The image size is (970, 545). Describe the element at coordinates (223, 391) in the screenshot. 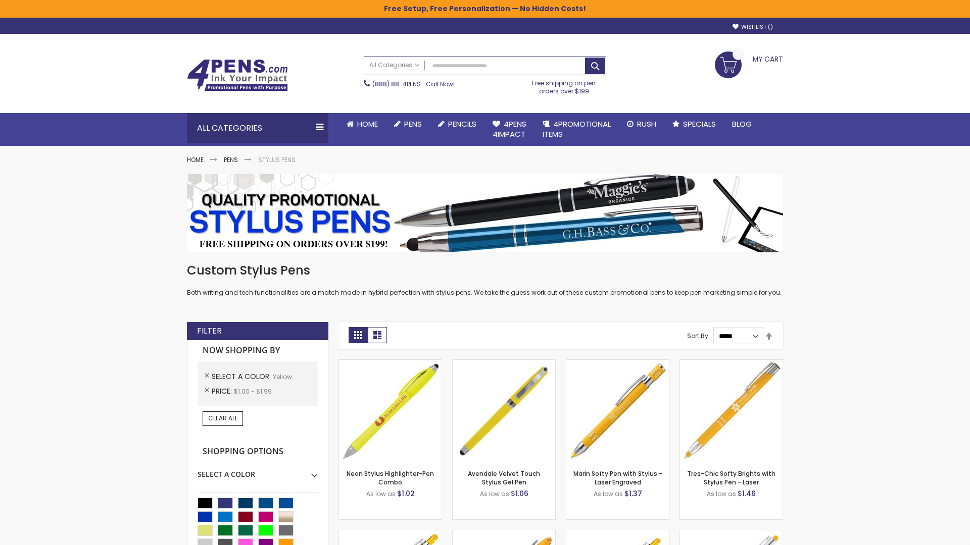

I see `span: Price` at that location.